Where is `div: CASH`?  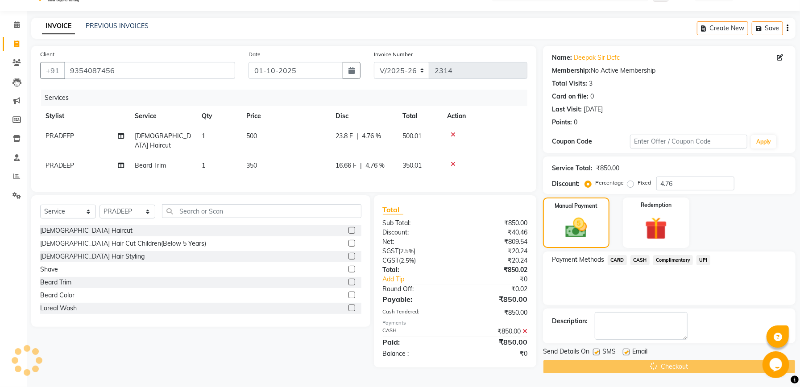 div: CASH is located at coordinates (415, 331).